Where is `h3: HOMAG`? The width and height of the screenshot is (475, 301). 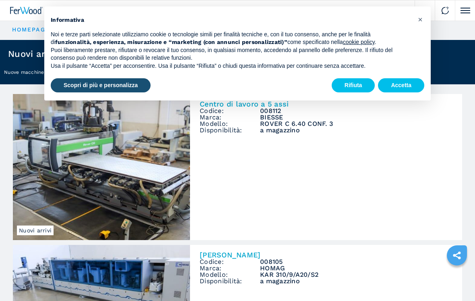 h3: HOMAG is located at coordinates (357, 268).